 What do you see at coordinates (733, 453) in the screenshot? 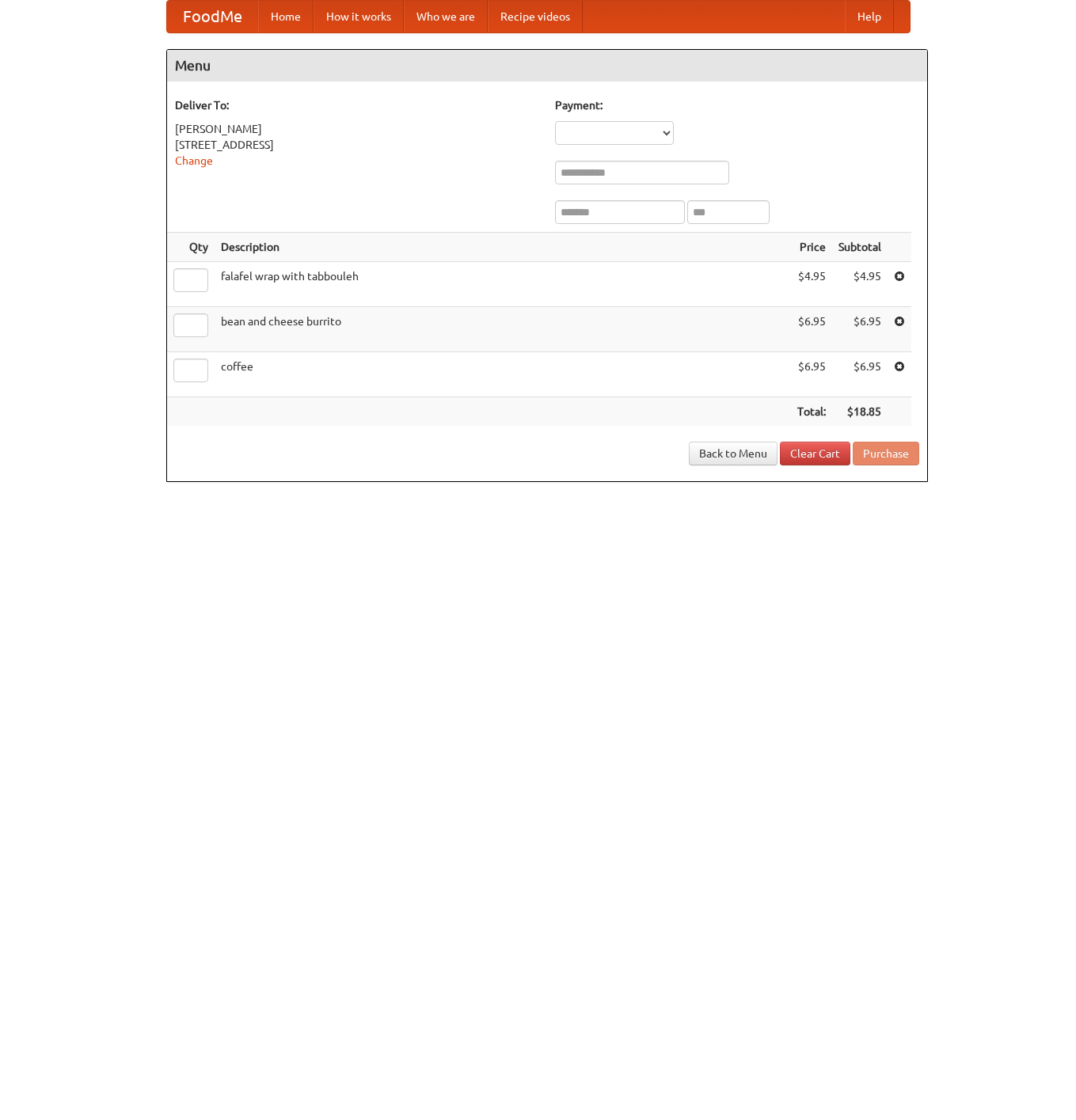
I see `a: Back to Menu` at bounding box center [733, 453].